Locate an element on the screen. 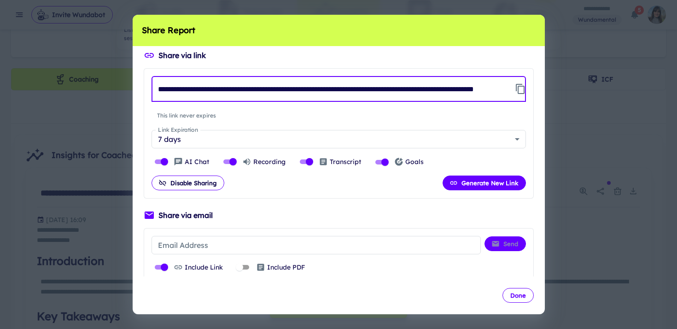  span: This link never expires is located at coordinates (339, 116).